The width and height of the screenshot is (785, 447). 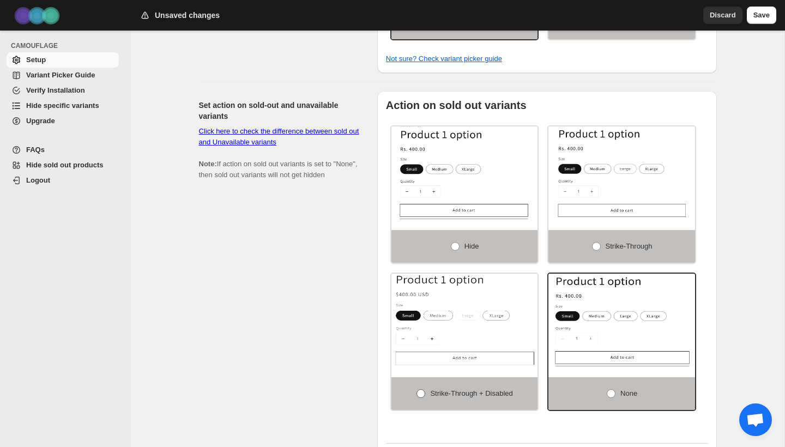 I want to click on a: Hide specific variants, so click(x=63, y=106).